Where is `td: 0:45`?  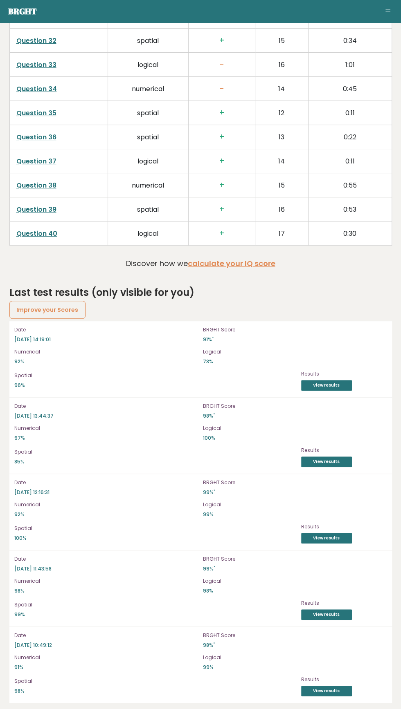
td: 0:45 is located at coordinates (349, 89).